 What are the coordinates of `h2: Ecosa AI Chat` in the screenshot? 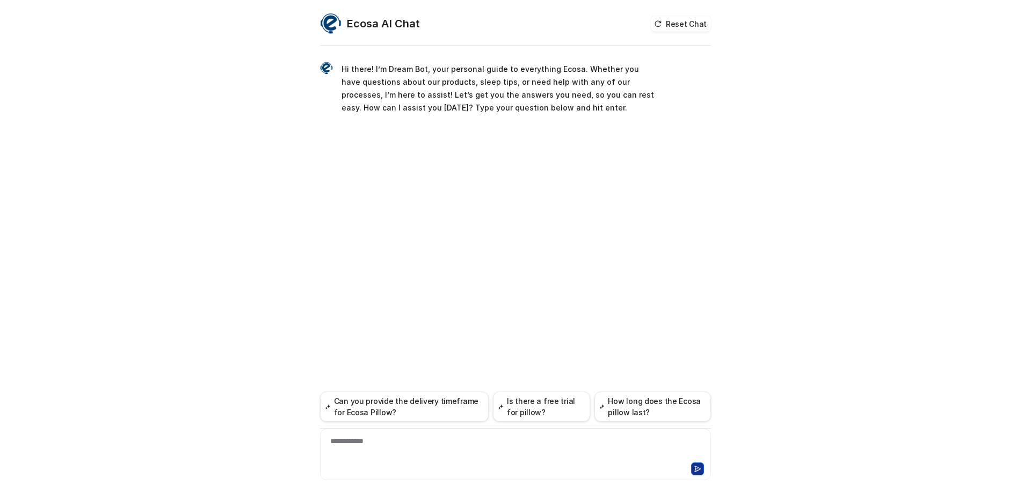 It's located at (383, 24).